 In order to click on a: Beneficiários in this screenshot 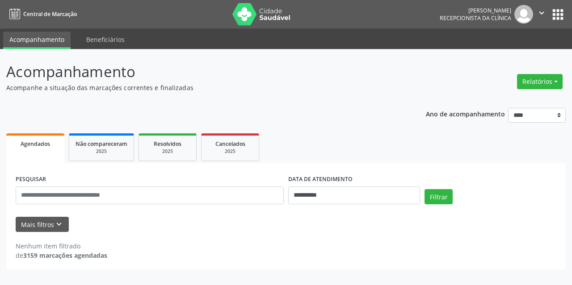, I will do `click(105, 39)`.